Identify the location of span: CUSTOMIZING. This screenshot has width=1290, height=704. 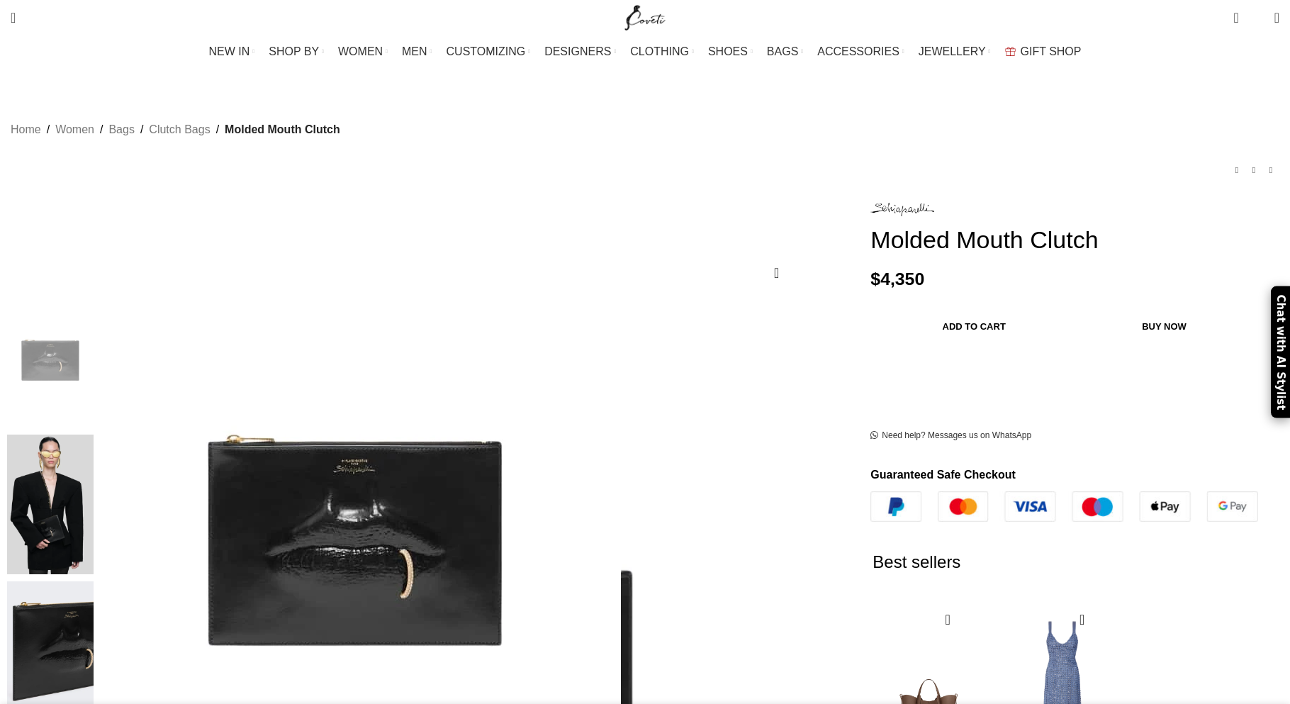
(486, 51).